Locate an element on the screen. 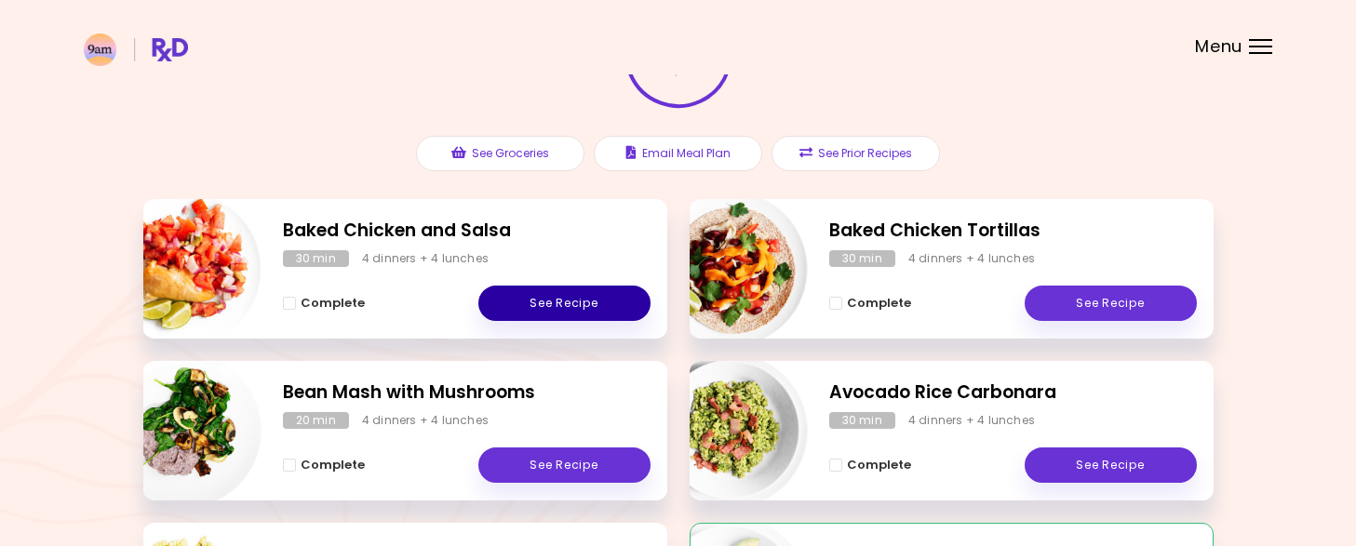  h2: Bean Mash with Mushrooms is located at coordinates (466, 393).